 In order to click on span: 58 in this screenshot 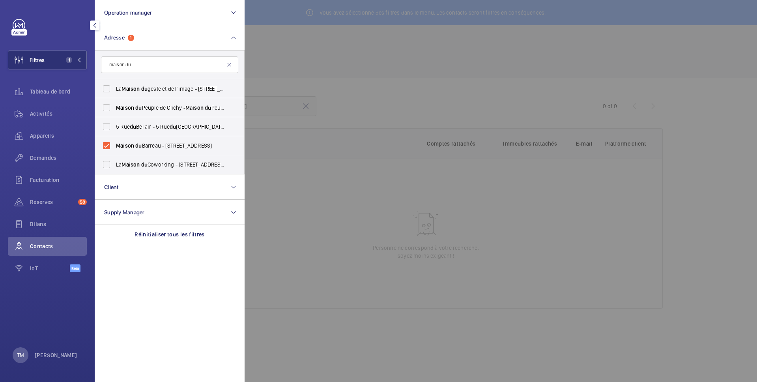, I will do `click(82, 202)`.